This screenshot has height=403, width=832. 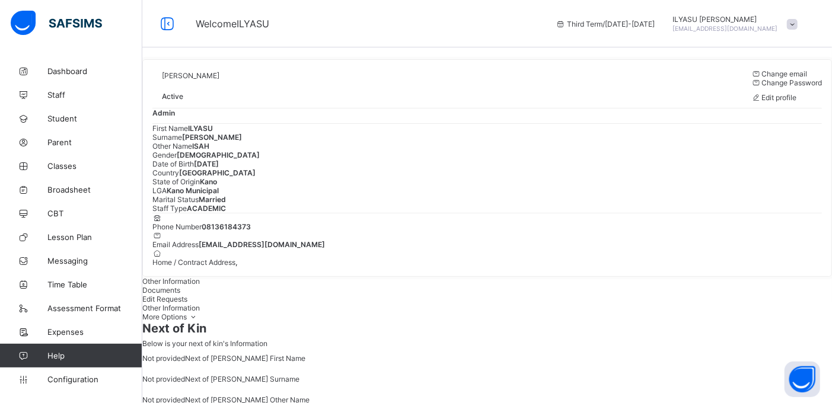 What do you see at coordinates (95, 213) in the screenshot?
I see `span: CBT` at bounding box center [95, 213].